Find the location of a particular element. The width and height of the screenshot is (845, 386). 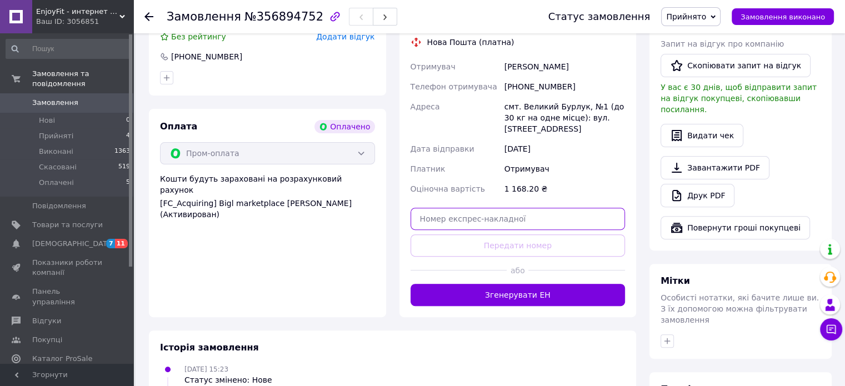

span: Виконані is located at coordinates (56, 152).